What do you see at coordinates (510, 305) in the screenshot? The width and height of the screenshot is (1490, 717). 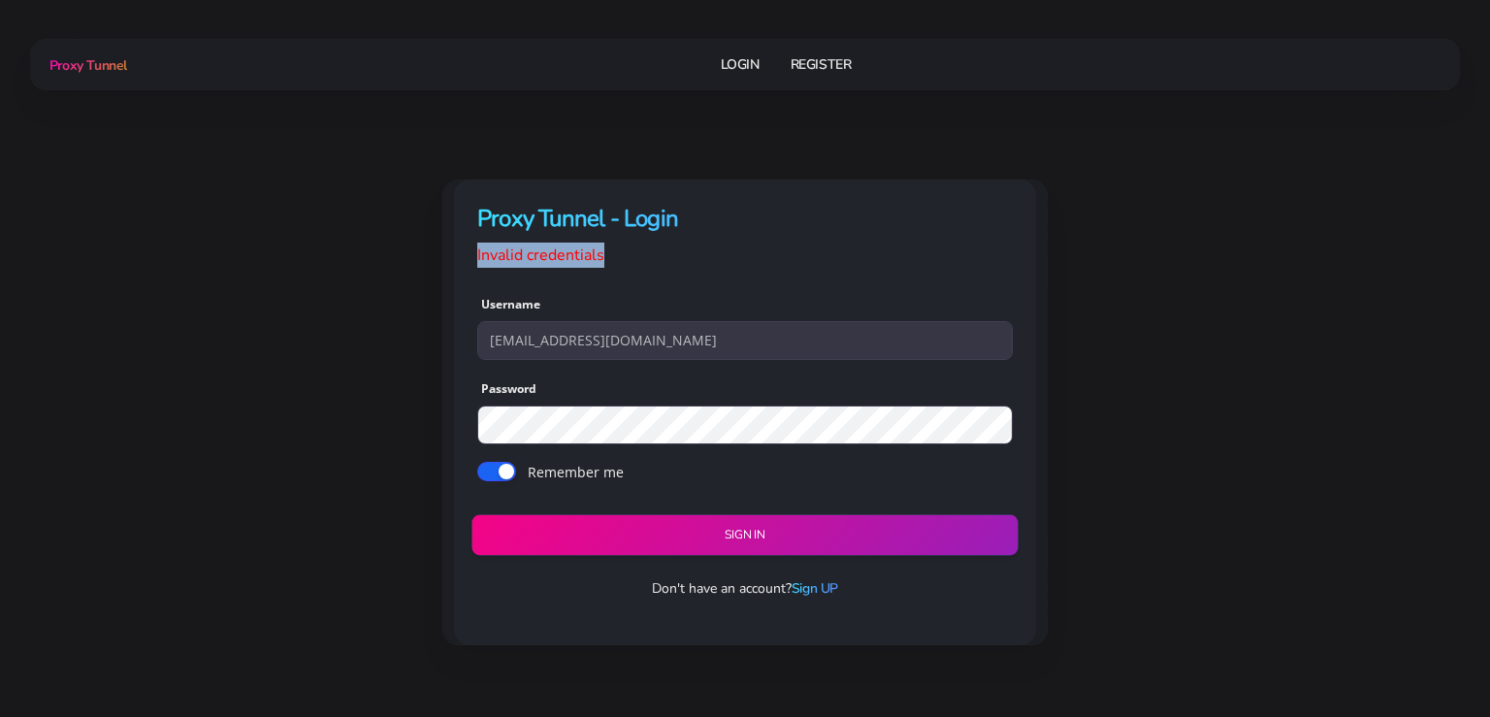 I see `label: Username` at bounding box center [510, 305].